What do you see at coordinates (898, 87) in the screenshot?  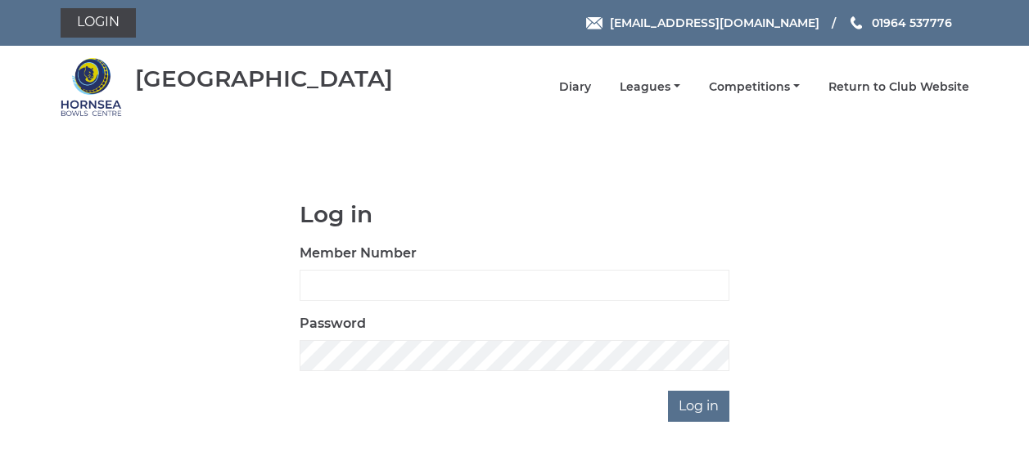 I see `a: Return to Club Website` at bounding box center [898, 87].